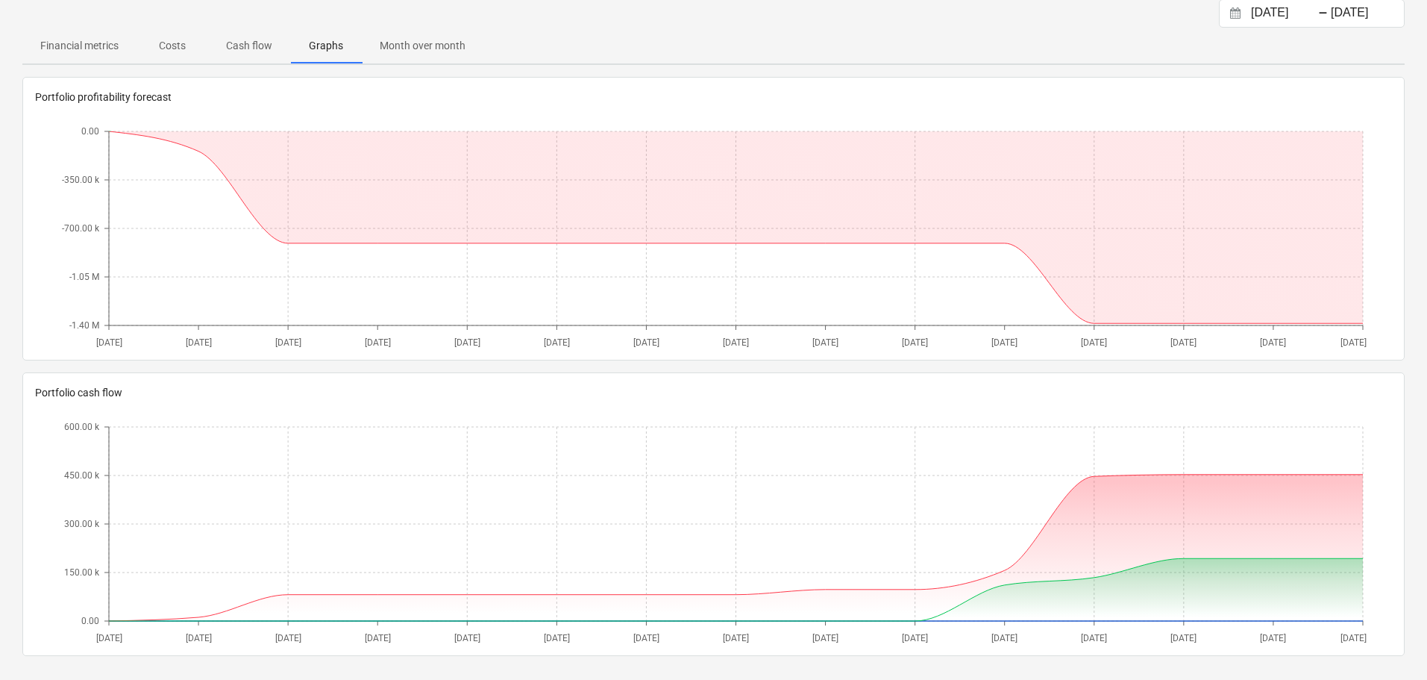 This screenshot has width=1427, height=680. Describe the element at coordinates (79, 46) in the screenshot. I see `p: Financial metrics` at that location.